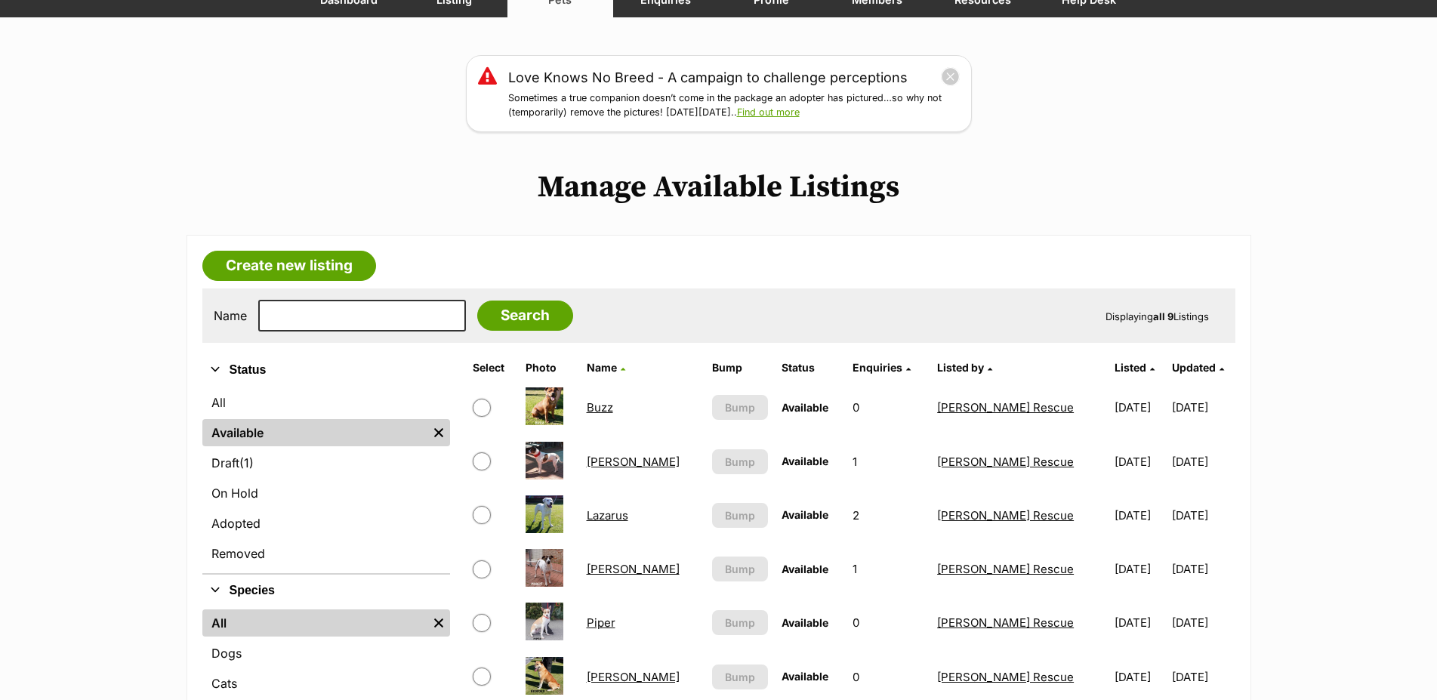 The width and height of the screenshot is (1437, 700). Describe the element at coordinates (601, 622) in the screenshot. I see `a: Piper` at that location.